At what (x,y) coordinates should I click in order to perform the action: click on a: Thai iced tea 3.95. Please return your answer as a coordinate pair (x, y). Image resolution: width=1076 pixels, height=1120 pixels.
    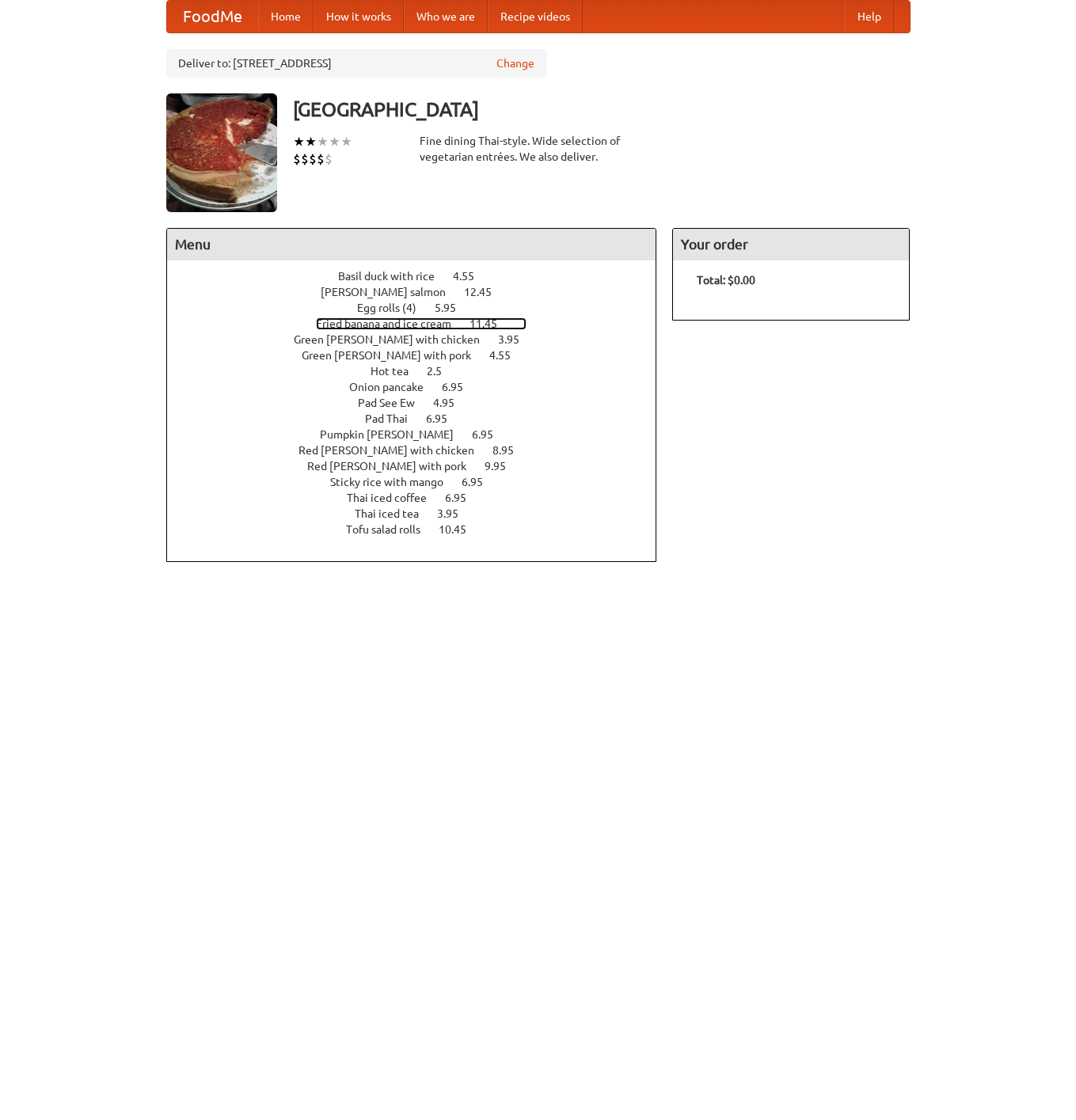
    Looking at the image, I should click on (421, 513).